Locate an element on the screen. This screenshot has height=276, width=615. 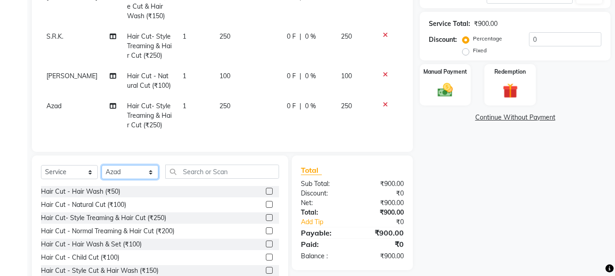
label: Redemption is located at coordinates (510, 72).